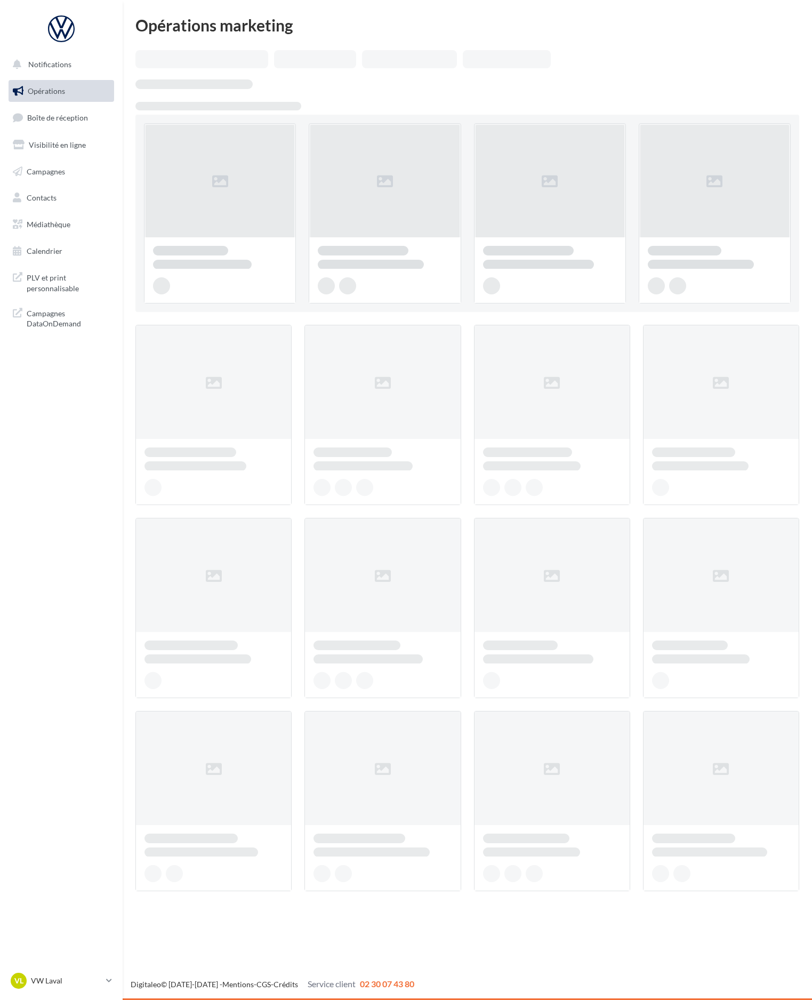 This screenshot has width=812, height=1000. I want to click on a: Contacts, so click(61, 198).